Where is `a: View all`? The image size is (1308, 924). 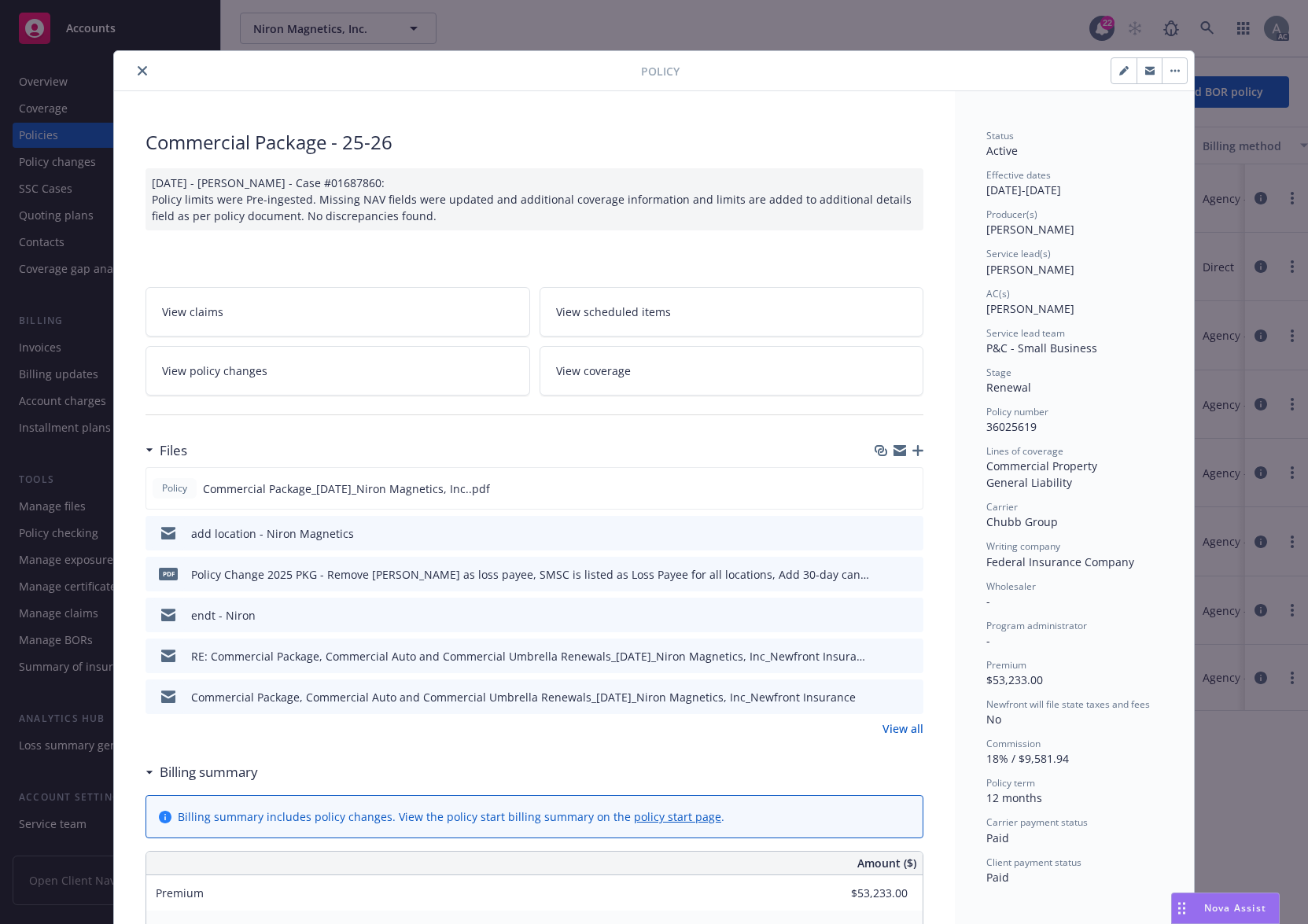
a: View all is located at coordinates (903, 729).